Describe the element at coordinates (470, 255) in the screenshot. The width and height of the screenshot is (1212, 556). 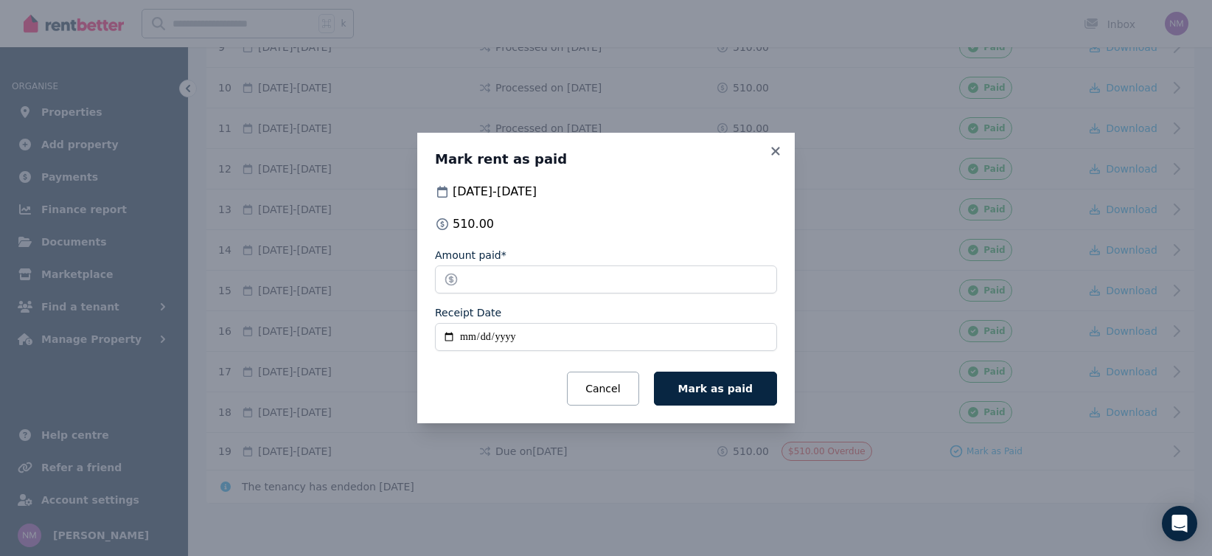
I see `label: Amount paid*` at that location.